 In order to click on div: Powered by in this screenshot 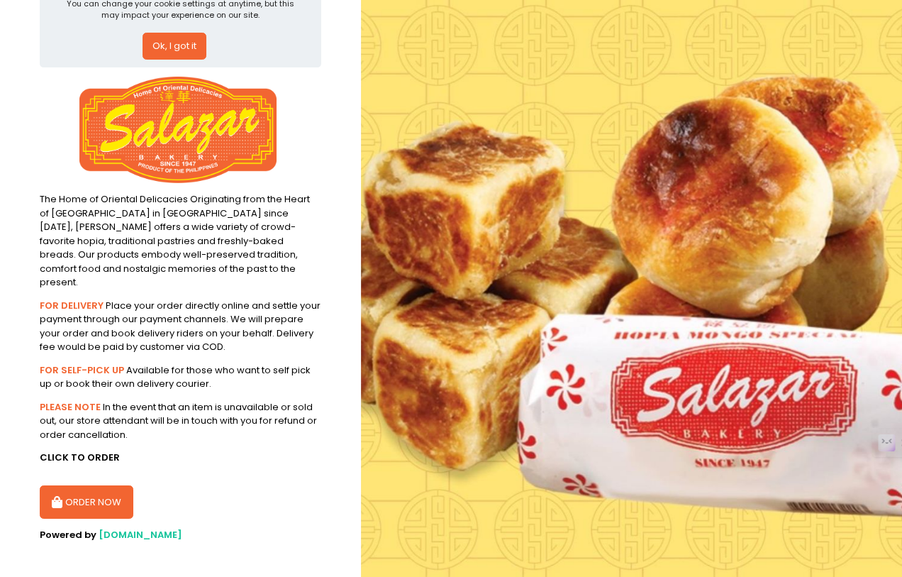, I will do `click(180, 535)`.